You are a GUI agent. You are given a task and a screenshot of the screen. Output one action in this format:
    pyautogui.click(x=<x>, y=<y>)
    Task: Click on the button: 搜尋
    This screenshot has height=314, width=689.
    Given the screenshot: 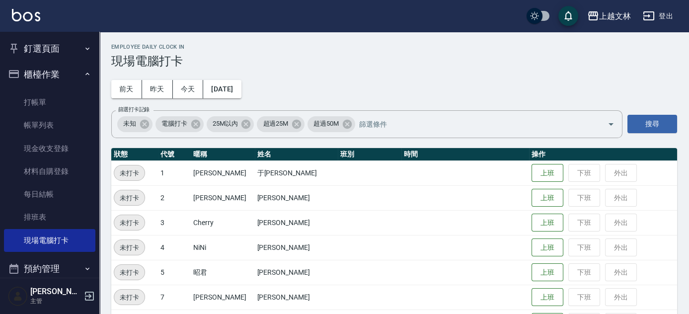 What is the action you would take?
    pyautogui.click(x=653, y=124)
    